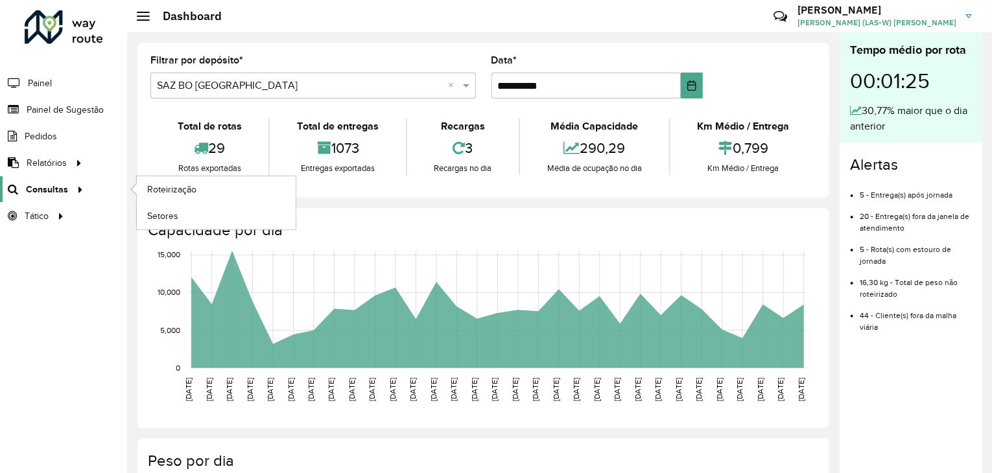 The height and width of the screenshot is (473, 992). Describe the element at coordinates (482, 461) in the screenshot. I see `h4: Peso por dia` at that location.